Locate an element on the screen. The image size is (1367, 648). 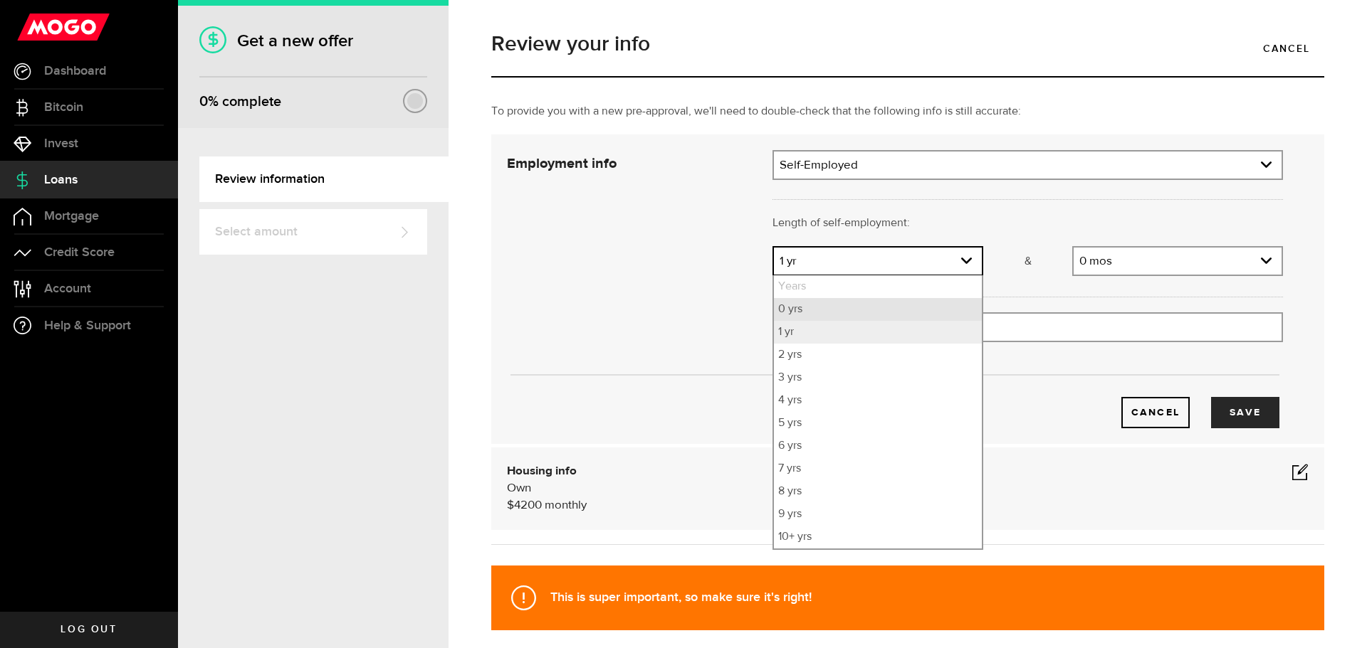
li: 4 yrs is located at coordinates (878, 401).